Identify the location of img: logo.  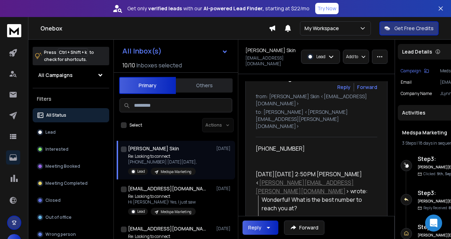
(14, 31).